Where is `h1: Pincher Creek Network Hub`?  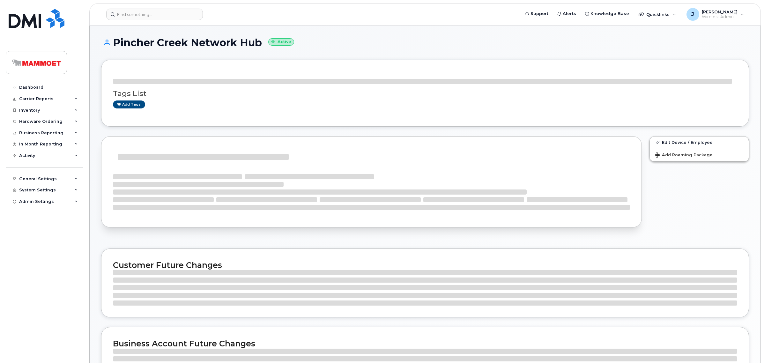 h1: Pincher Creek Network Hub is located at coordinates (425, 42).